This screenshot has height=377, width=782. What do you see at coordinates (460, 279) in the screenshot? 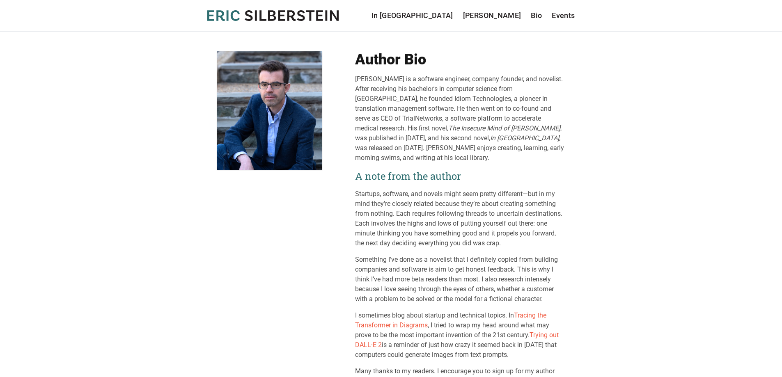
I see `p: Something I’ve done as a novelist that I definitely copied from building companies and software i...` at bounding box center [460, 279].